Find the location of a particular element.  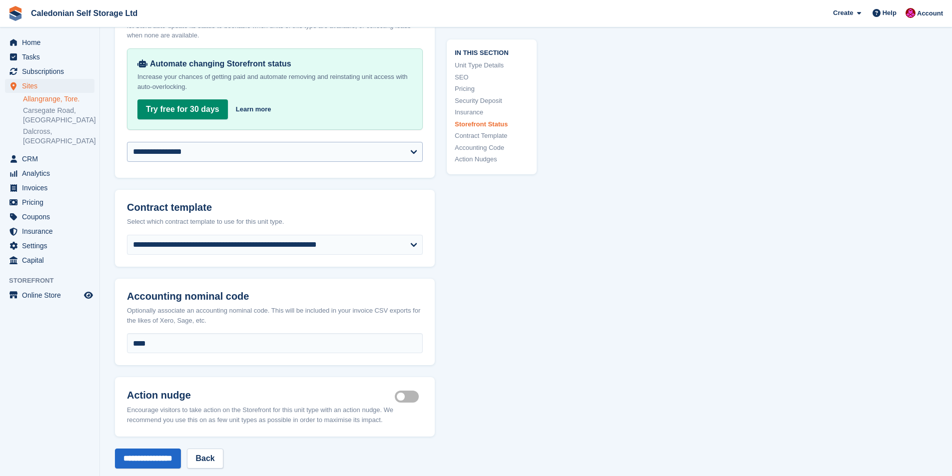

p: Increase your chances of getting paid and automate removing and reinstating unit access with auto... is located at coordinates (275, 82).